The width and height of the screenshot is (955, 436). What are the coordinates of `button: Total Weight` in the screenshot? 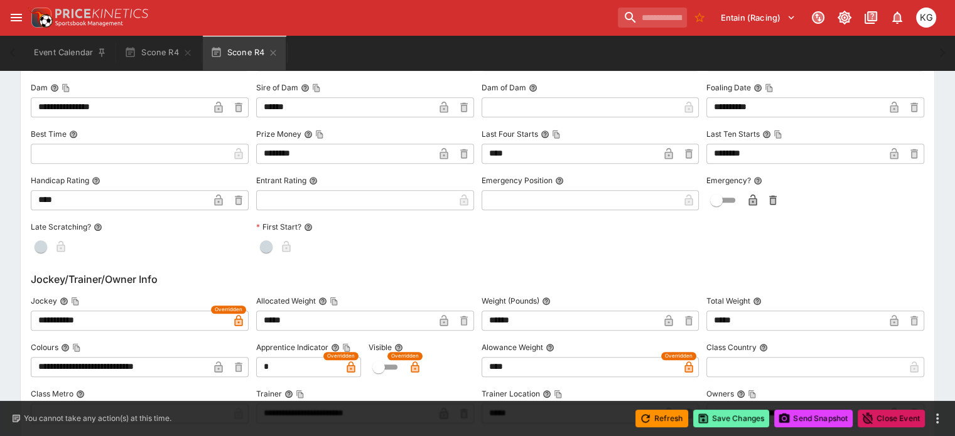 It's located at (757, 301).